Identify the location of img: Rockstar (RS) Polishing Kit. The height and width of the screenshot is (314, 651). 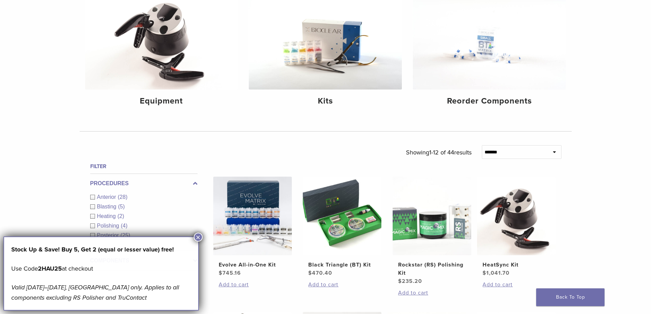
(432, 216).